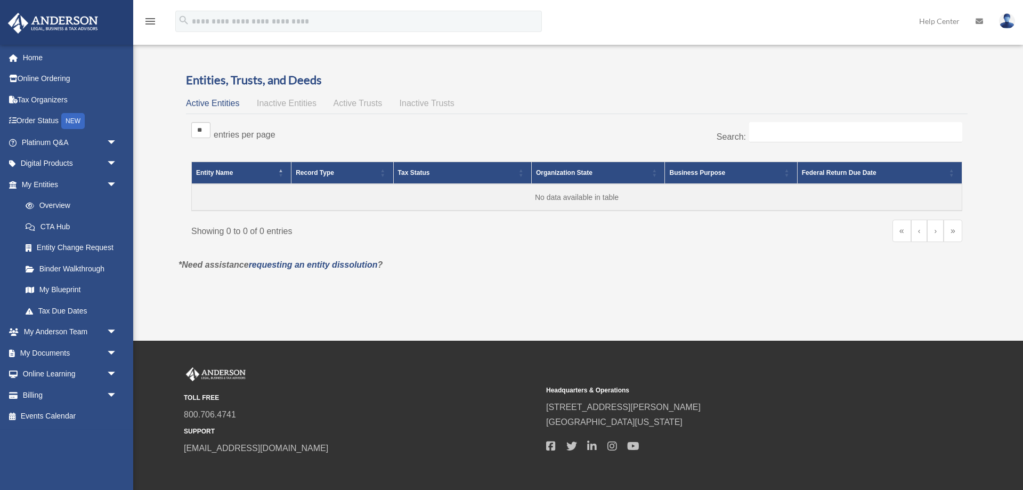 The height and width of the screenshot is (490, 1023). I want to click on span: Inactive Entities, so click(287, 103).